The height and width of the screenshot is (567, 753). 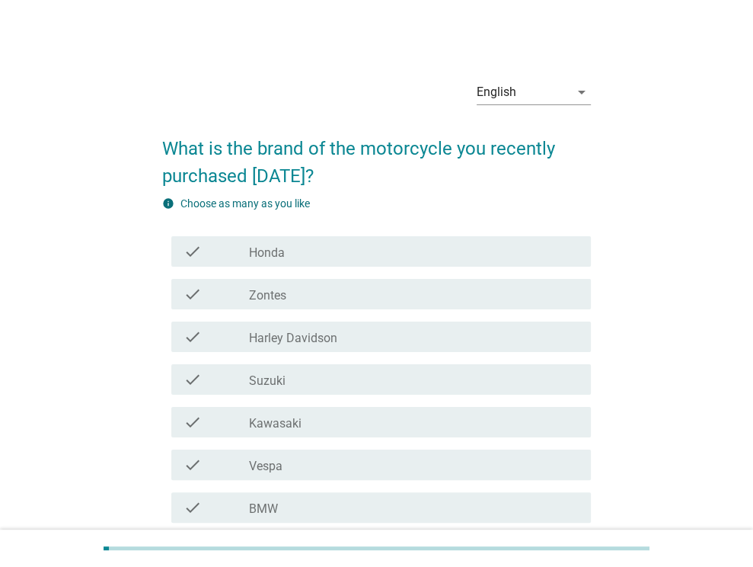 What do you see at coordinates (267, 253) in the screenshot?
I see `label: Honda` at bounding box center [267, 253].